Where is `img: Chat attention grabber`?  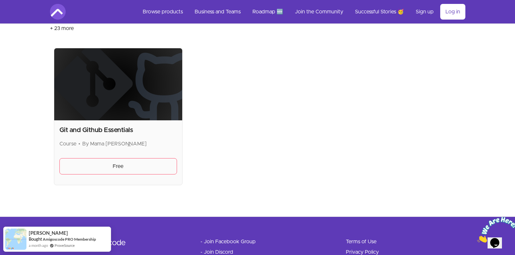 img: Chat attention grabber is located at coordinates (23, 15).